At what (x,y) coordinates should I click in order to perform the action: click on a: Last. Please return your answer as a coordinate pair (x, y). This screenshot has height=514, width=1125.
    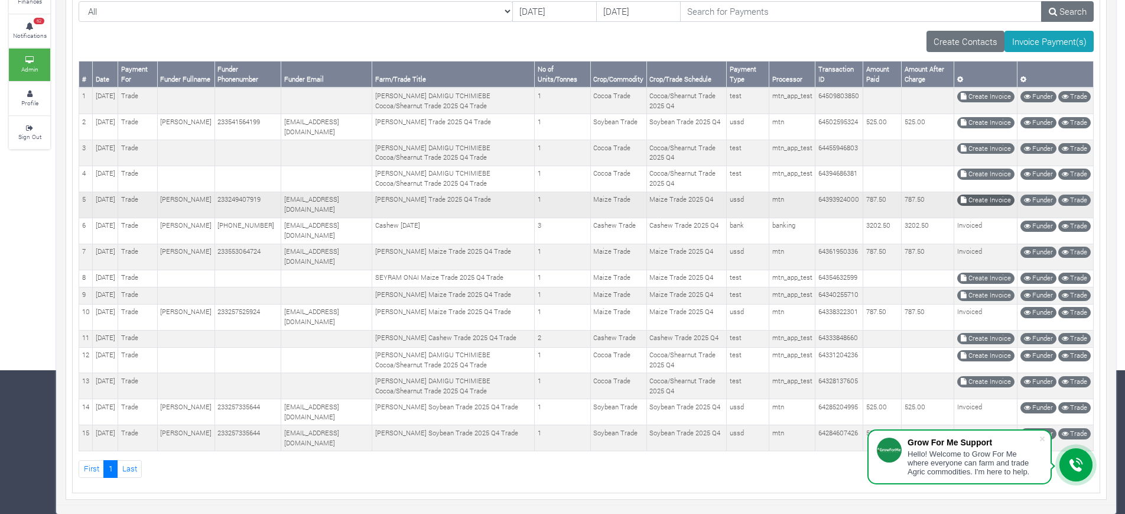
    Looking at the image, I should click on (129, 468).